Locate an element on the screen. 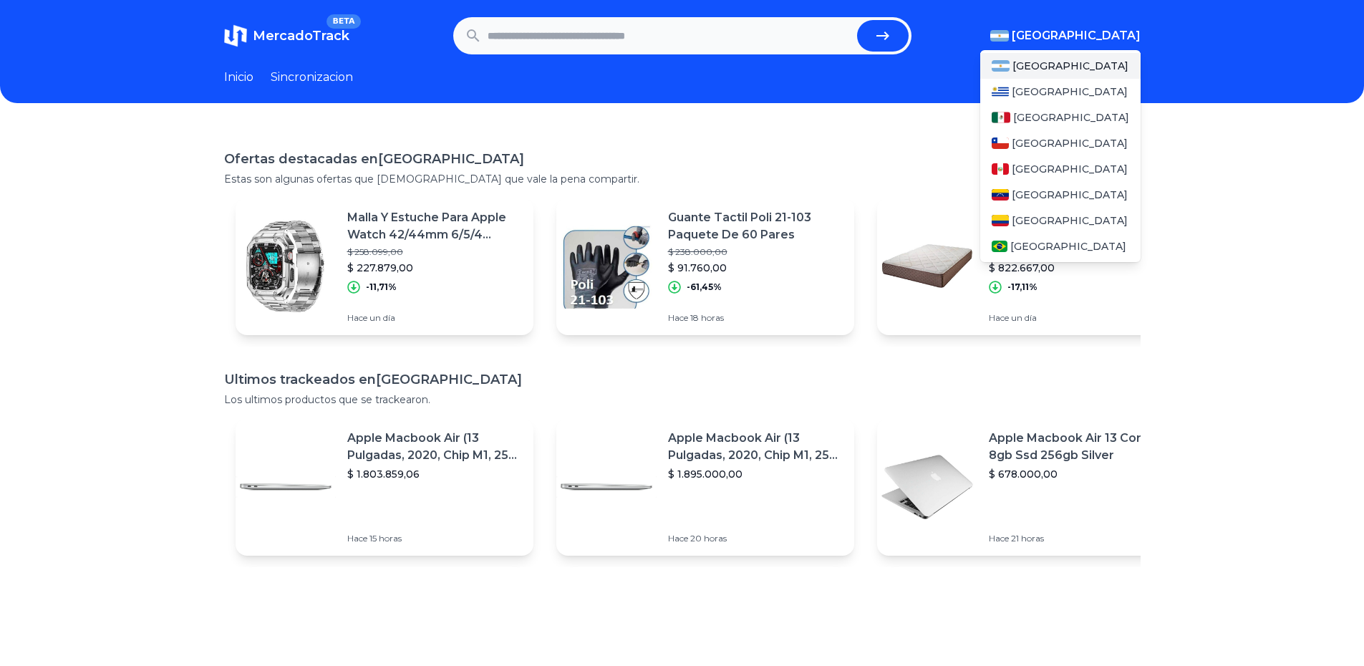 The width and height of the screenshot is (1364, 666). a: Sincronizacion is located at coordinates (311, 77).